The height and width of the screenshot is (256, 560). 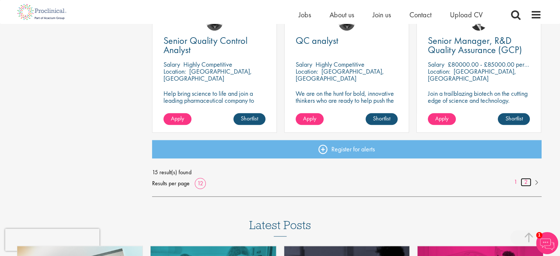 What do you see at coordinates (200, 183) in the screenshot?
I see `a: 12` at bounding box center [200, 183].